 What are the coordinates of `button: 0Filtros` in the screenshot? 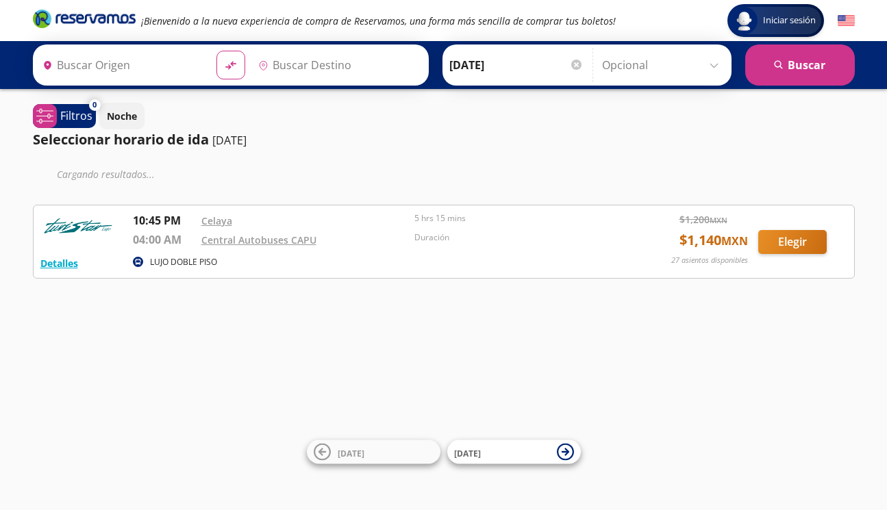 It's located at (64, 116).